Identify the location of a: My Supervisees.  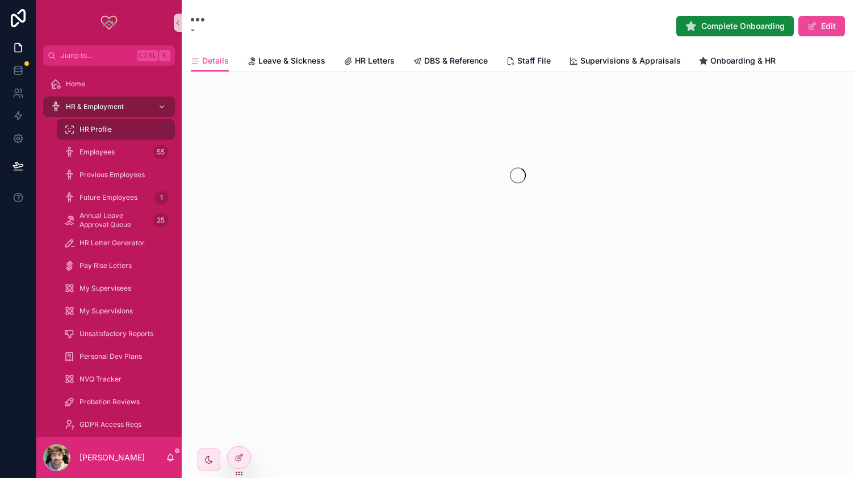
(116, 288).